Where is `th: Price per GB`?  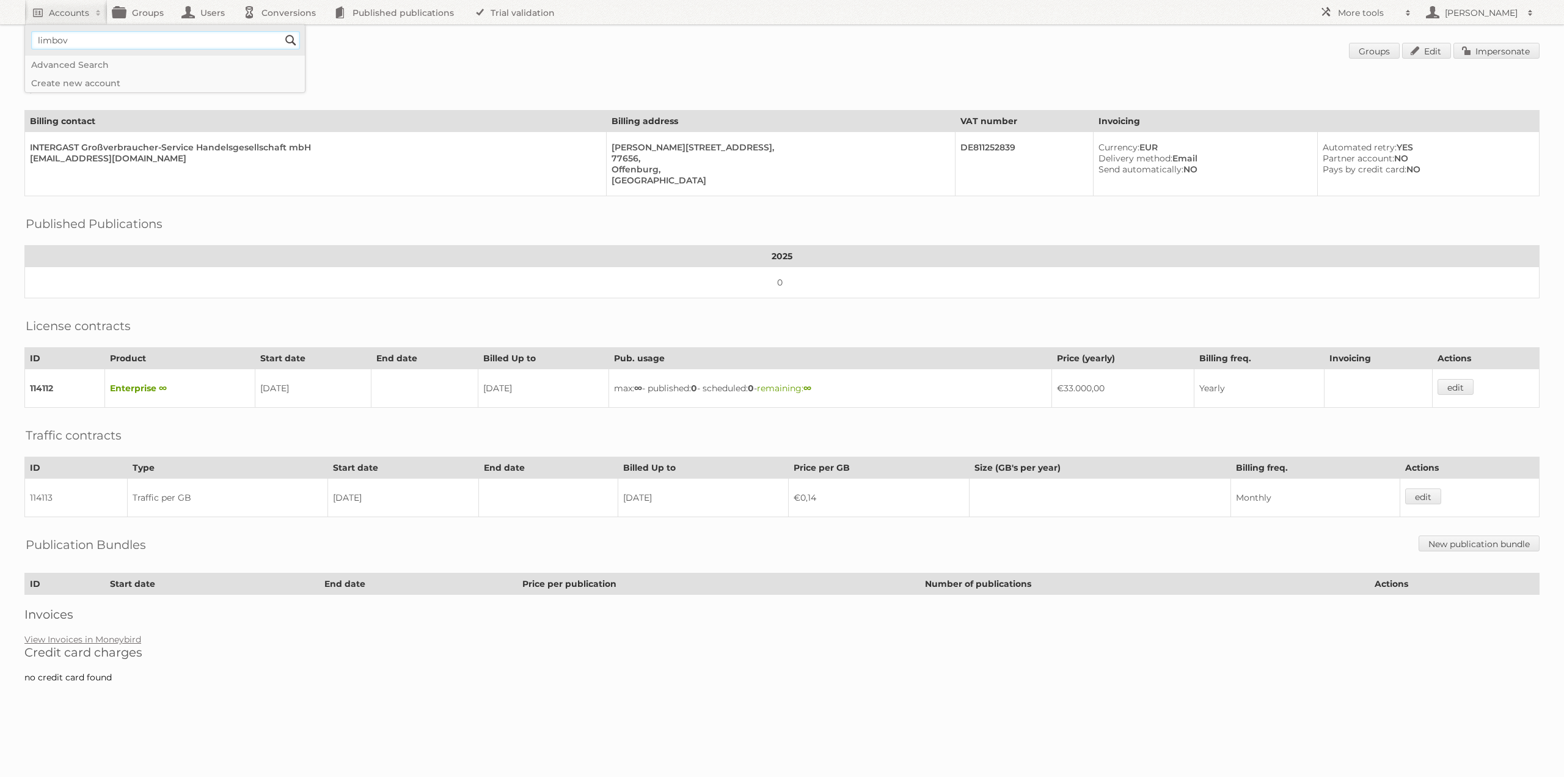
th: Price per GB is located at coordinates (879, 467).